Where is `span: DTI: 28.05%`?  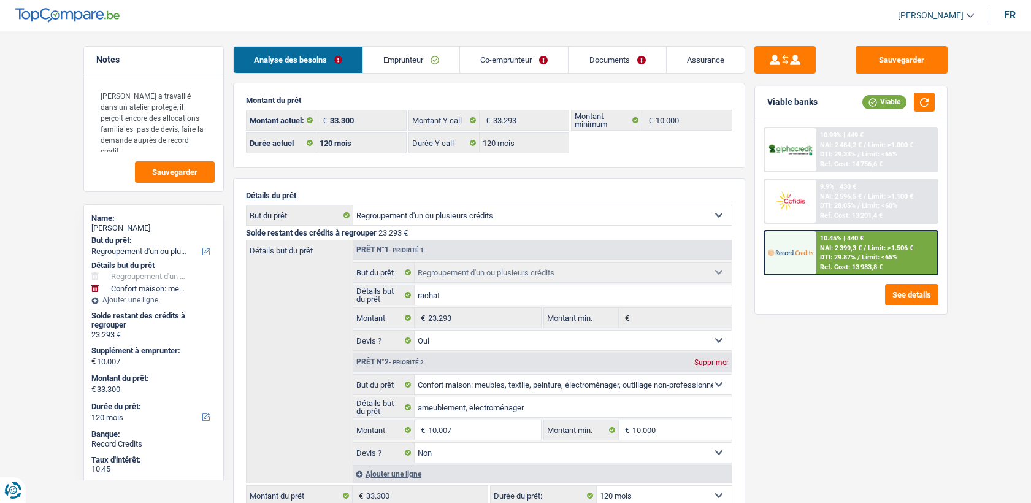
span: DTI: 28.05% is located at coordinates (838, 206).